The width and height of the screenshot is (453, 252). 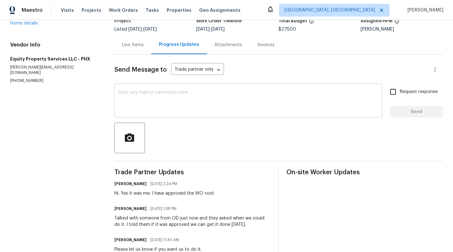 What do you see at coordinates (228, 45) in the screenshot?
I see `div: Attachments` at bounding box center [228, 45].